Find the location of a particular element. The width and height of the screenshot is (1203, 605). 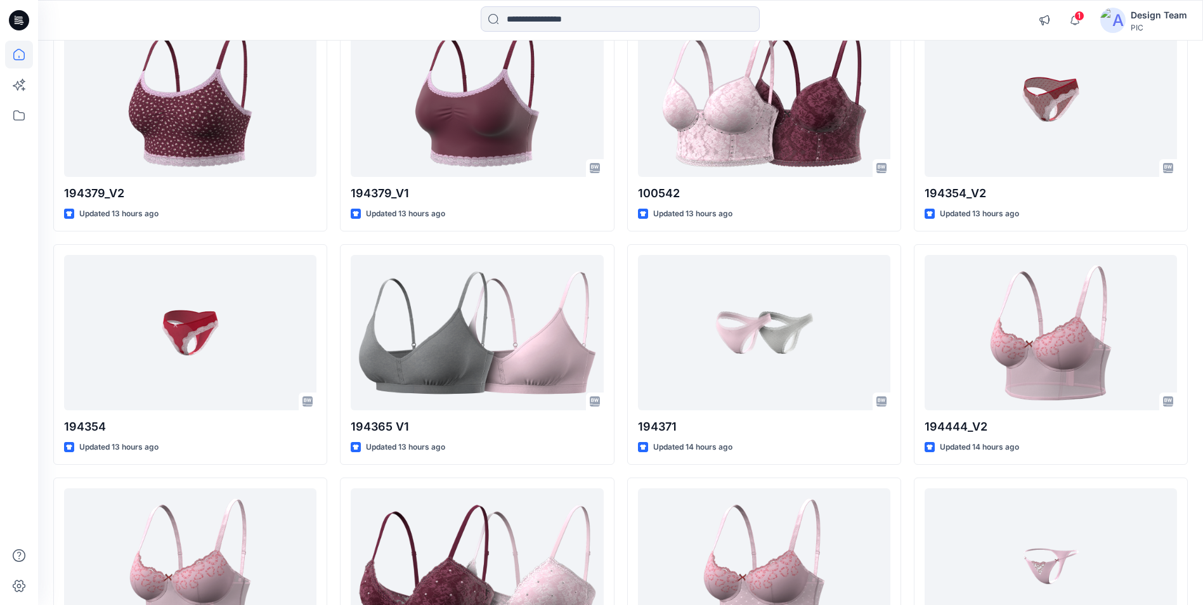

img: avatar is located at coordinates (1113, 20).